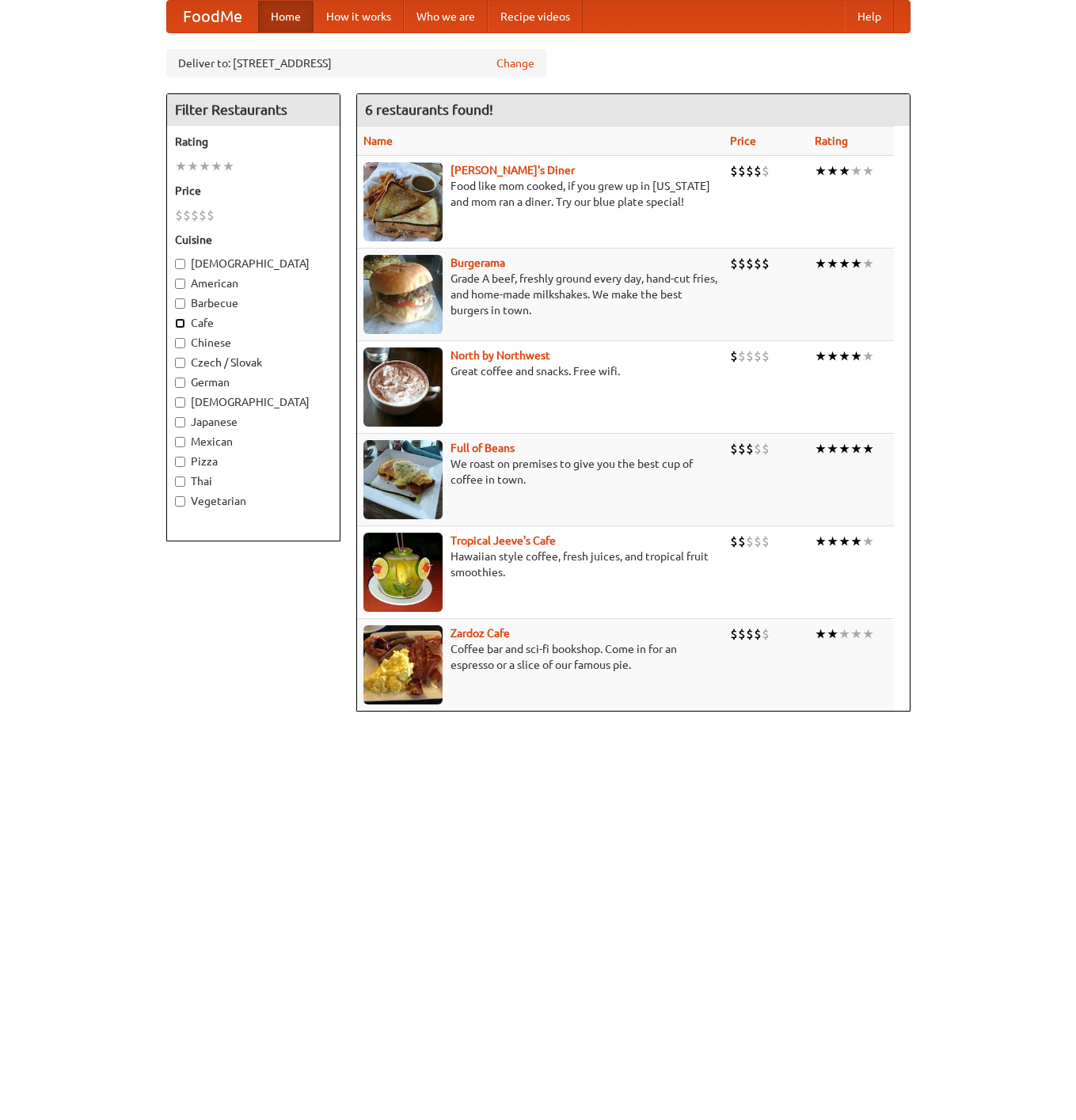 Image resolution: width=1076 pixels, height=1120 pixels. What do you see at coordinates (540, 564) in the screenshot?
I see `p: Hawaiian style coffee, fresh juices, and tropical fruit smoothies.` at bounding box center [540, 564].